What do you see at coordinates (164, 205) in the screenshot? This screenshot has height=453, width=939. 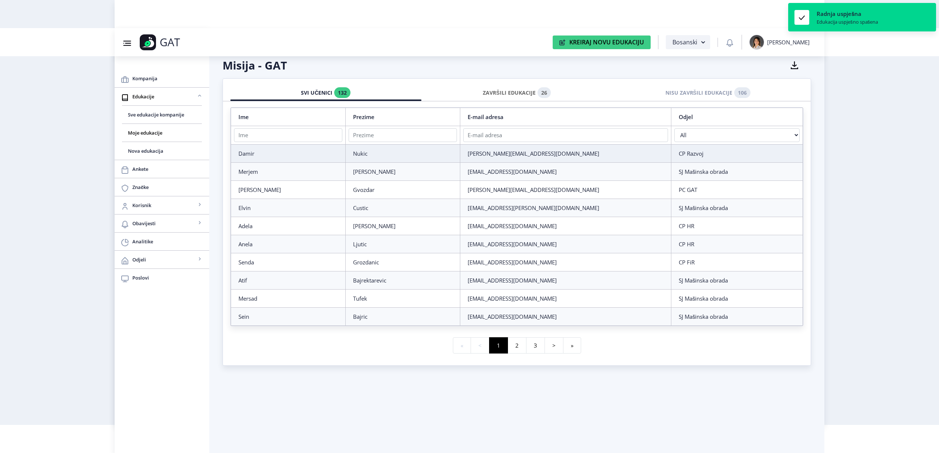 I see `span: Korisnik` at bounding box center [164, 205].